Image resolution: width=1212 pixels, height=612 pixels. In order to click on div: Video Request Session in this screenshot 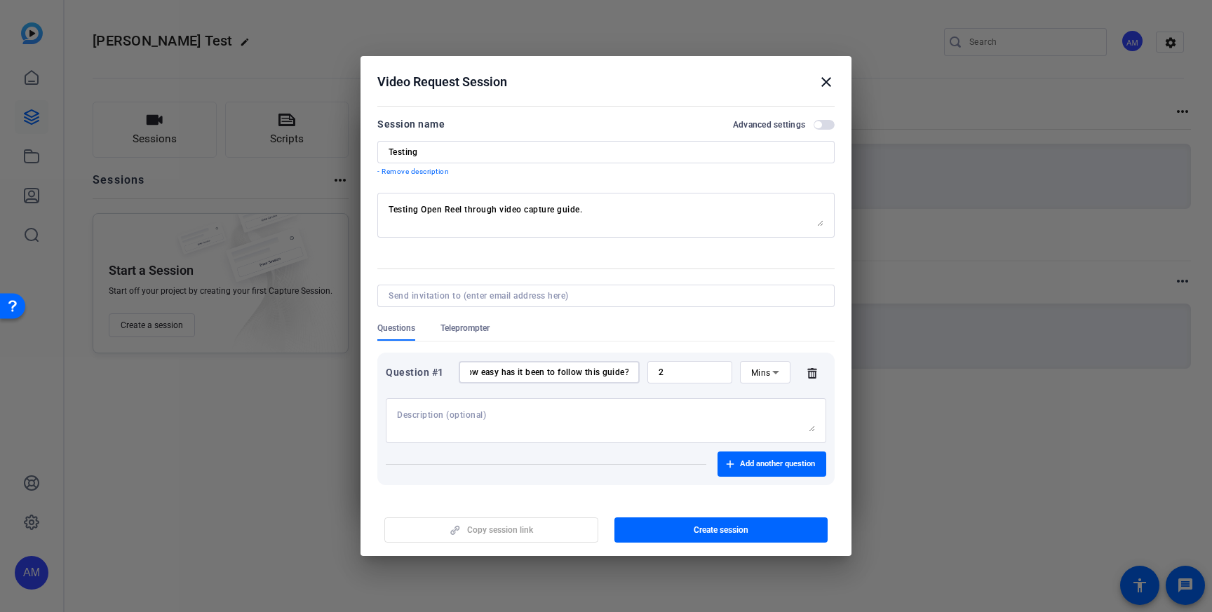, I will do `click(606, 82)`.